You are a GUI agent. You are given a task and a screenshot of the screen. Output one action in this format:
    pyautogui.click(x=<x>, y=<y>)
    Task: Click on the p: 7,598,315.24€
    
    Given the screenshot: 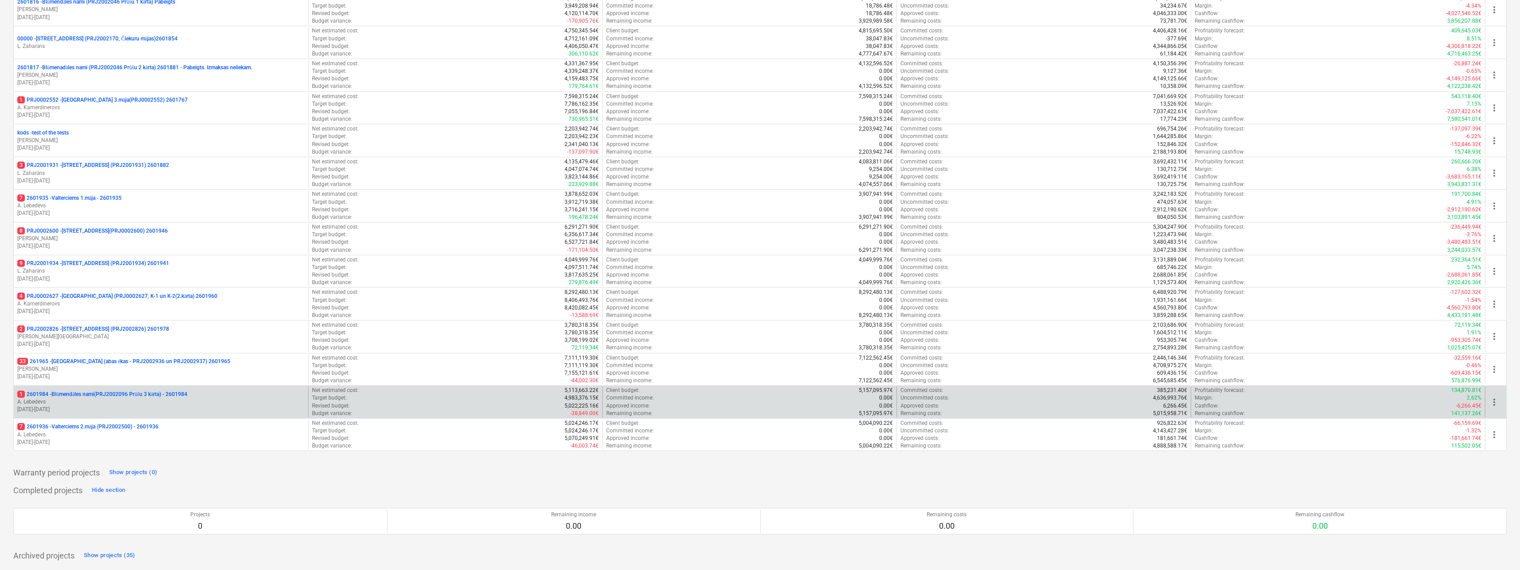 What is the action you would take?
    pyautogui.click(x=875, y=119)
    